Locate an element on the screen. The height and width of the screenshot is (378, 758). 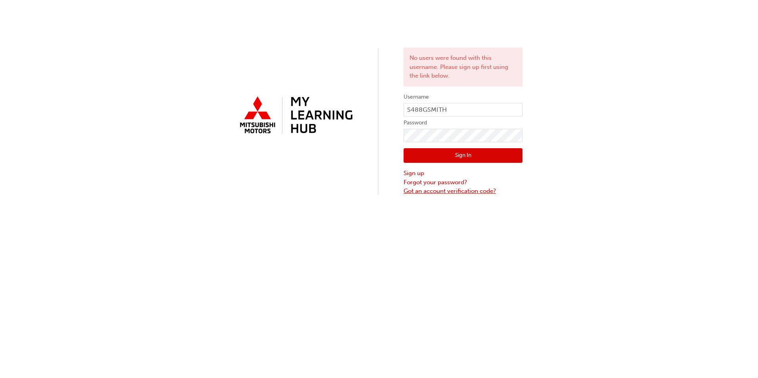
div: No users were found with this username. Please sign up first using the link below. is located at coordinates (463, 67).